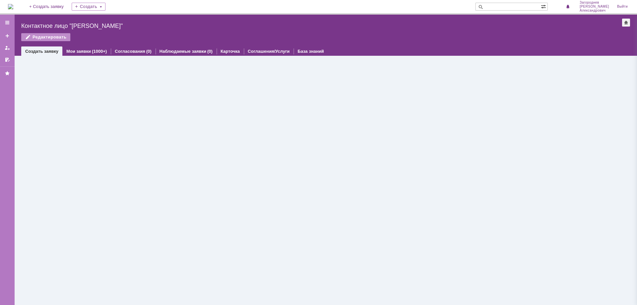  What do you see at coordinates (7, 60) in the screenshot?
I see `a: Мои согласования` at bounding box center [7, 60].